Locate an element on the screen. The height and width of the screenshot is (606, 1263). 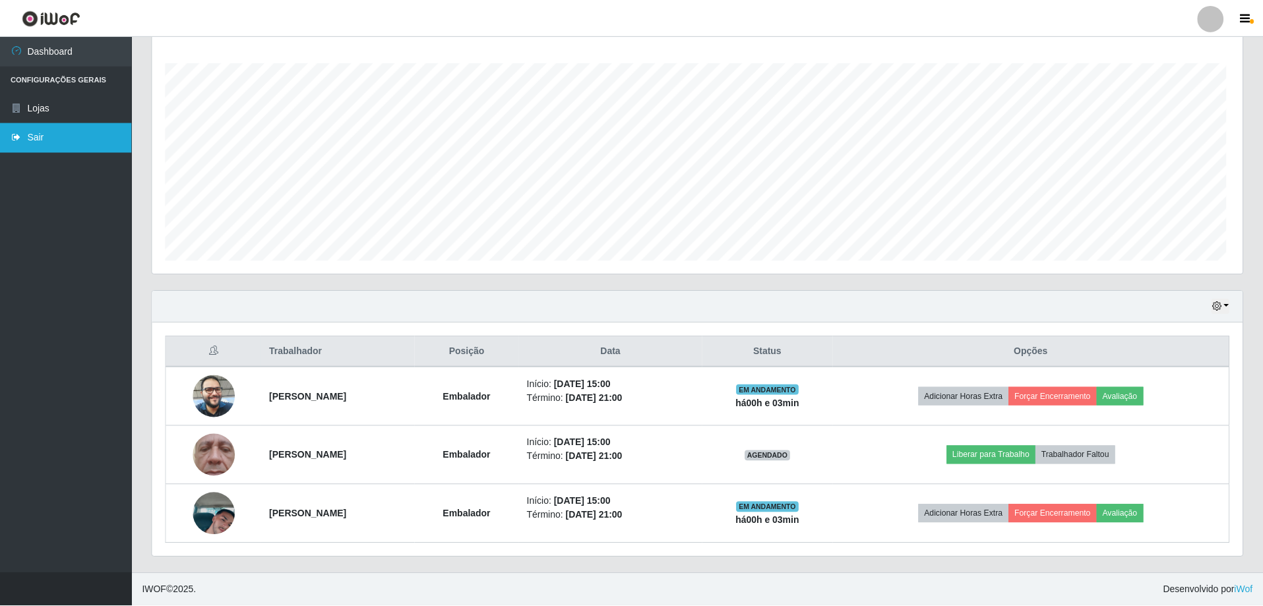
th: Data is located at coordinates (612, 352).